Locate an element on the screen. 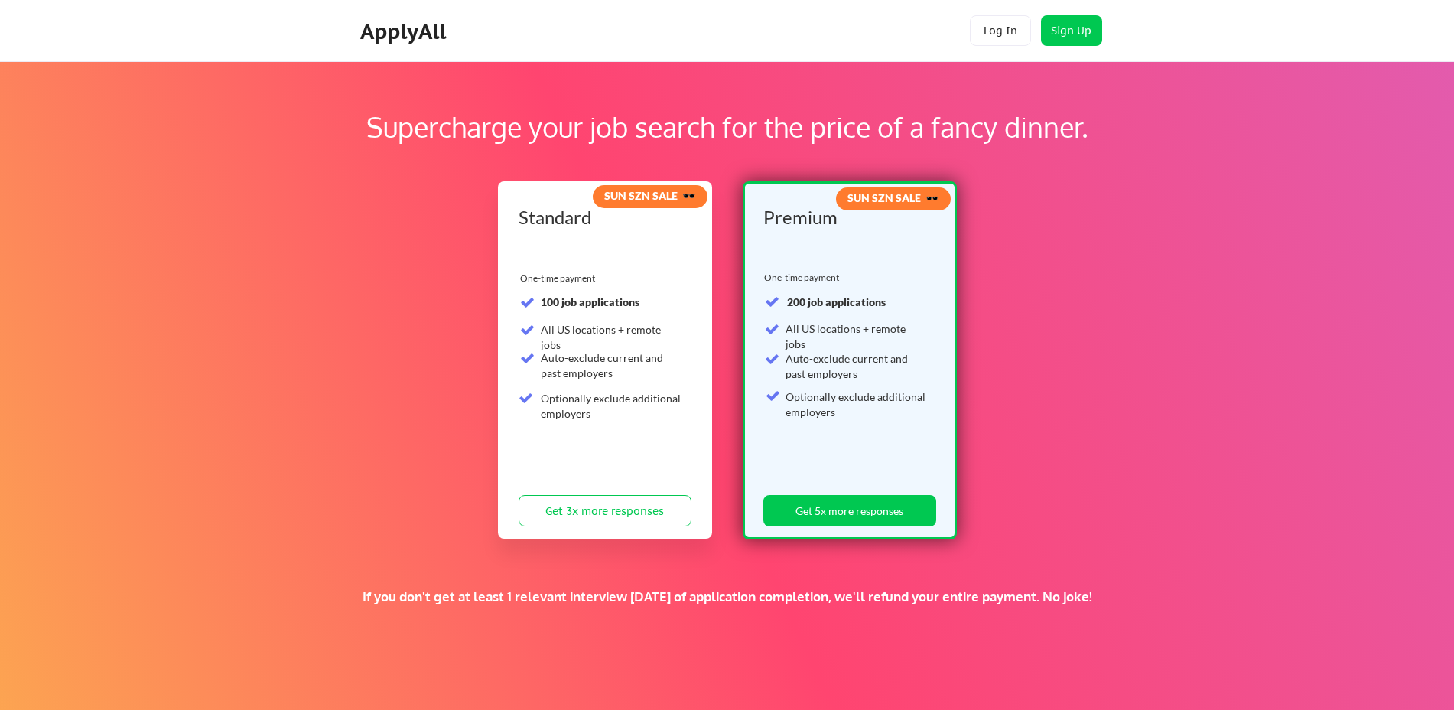 The image size is (1454, 710). div: Premium is located at coordinates (847, 217).